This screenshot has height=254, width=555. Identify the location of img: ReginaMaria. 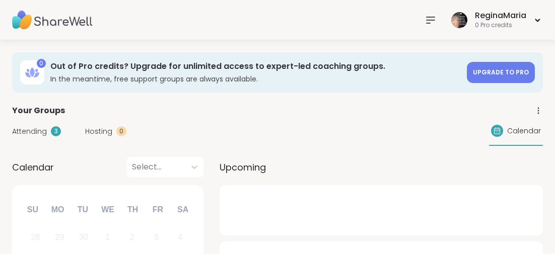
(459, 20).